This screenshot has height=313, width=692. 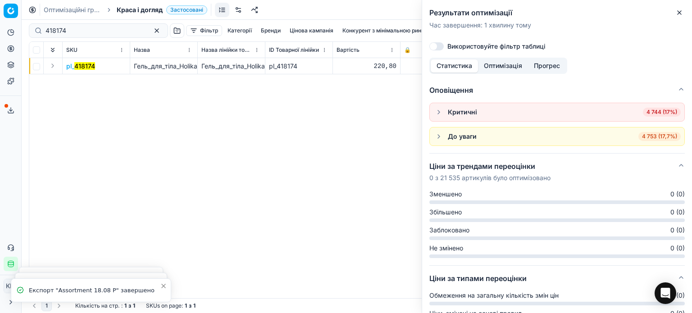 I want to click on button: Ціни за типами переоцінки, so click(x=557, y=278).